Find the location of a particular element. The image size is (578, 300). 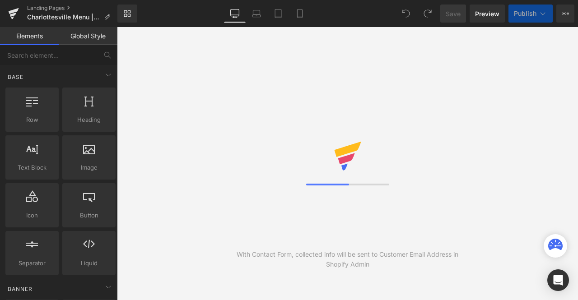

a: Laptop is located at coordinates (256, 14).